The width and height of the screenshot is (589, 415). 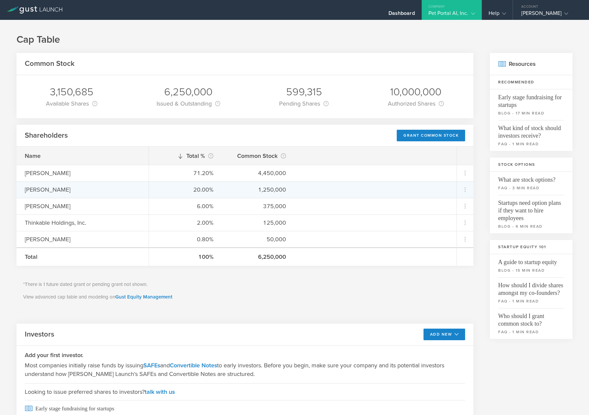 I want to click on small: faq - 3 min read, so click(x=532, y=188).